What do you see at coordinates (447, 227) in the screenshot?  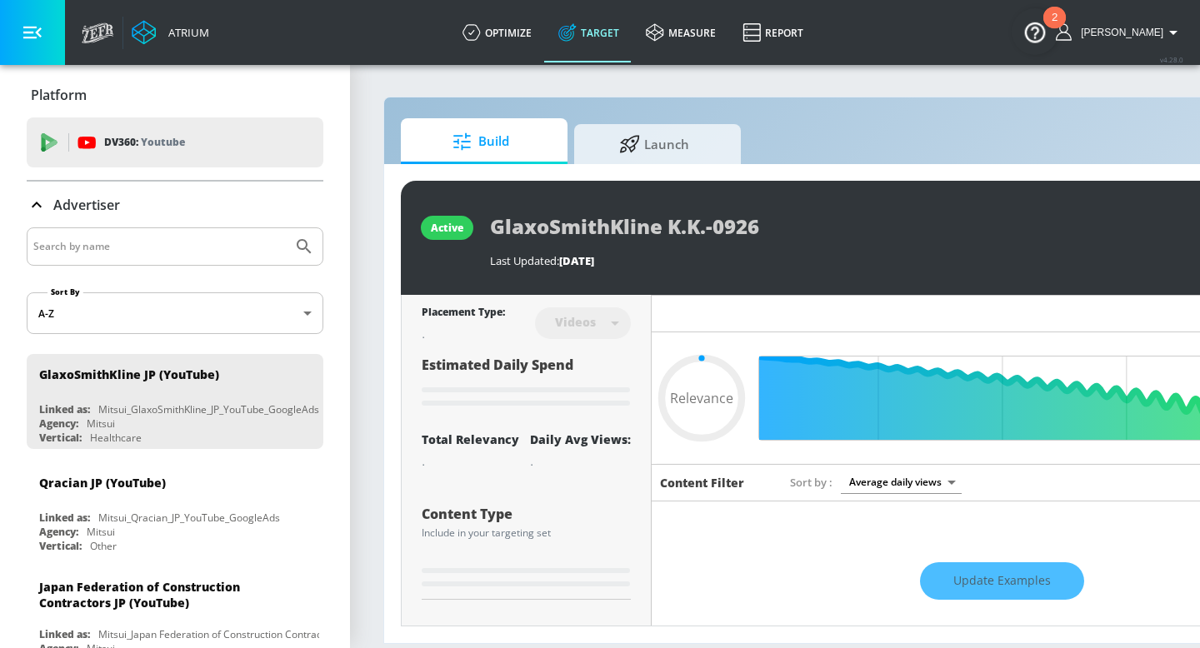 I see `div: active` at bounding box center [447, 227].